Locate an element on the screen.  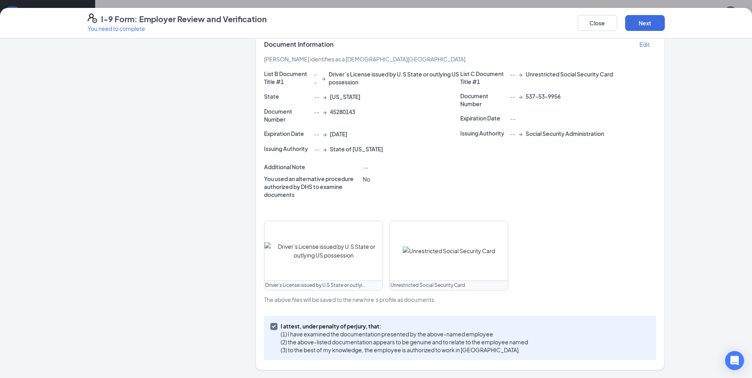
span: 537-53-9956 is located at coordinates (543, 96).